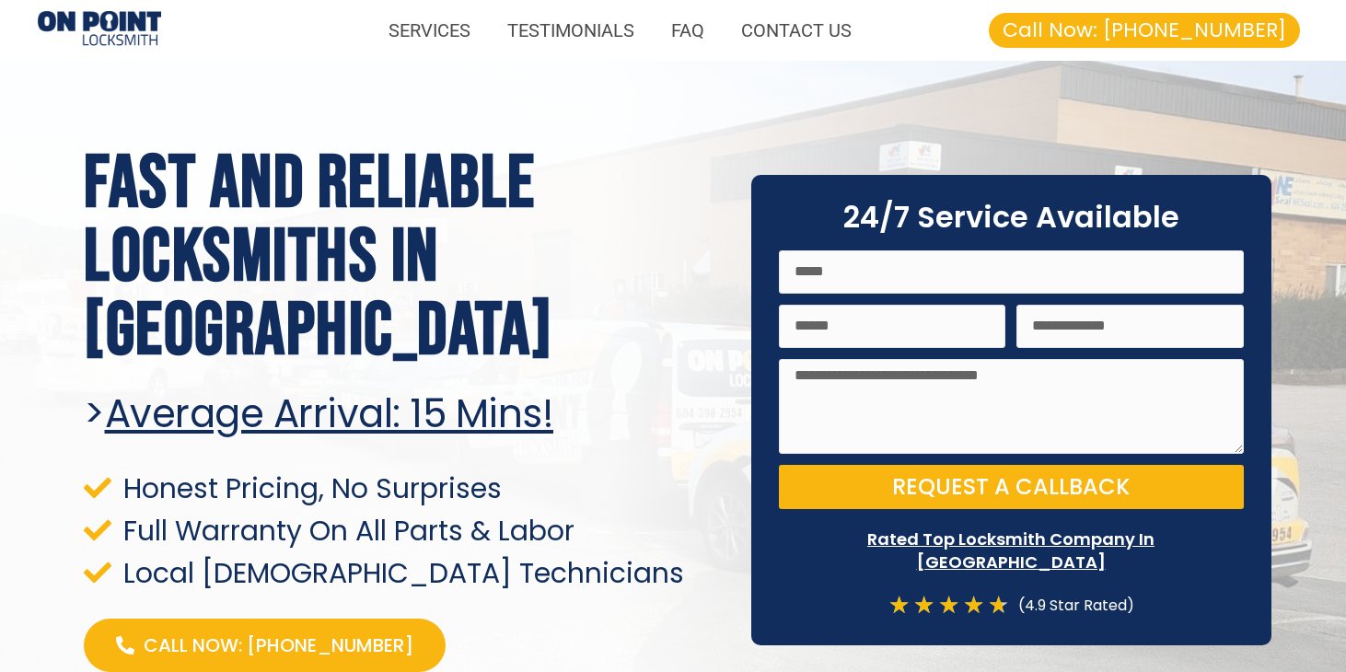 This screenshot has width=1346, height=672. I want to click on span: Request a Callback, so click(1011, 487).